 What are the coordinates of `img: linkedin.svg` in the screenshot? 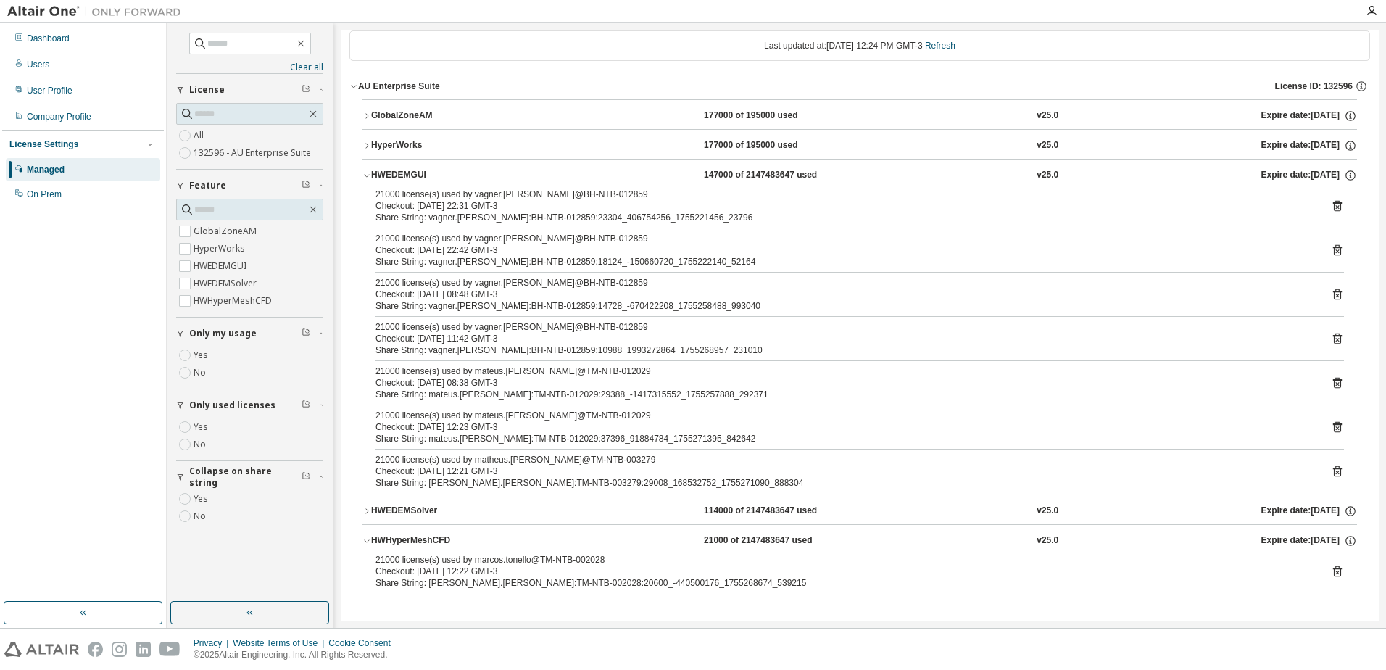 It's located at (143, 649).